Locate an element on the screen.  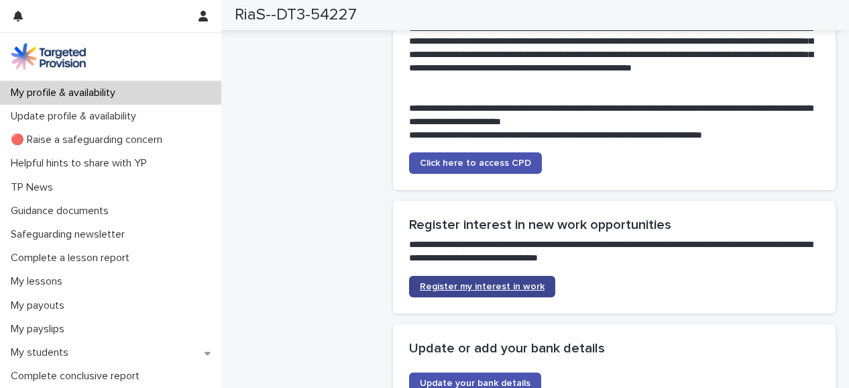
p: Complete conclusive report is located at coordinates (78, 376).